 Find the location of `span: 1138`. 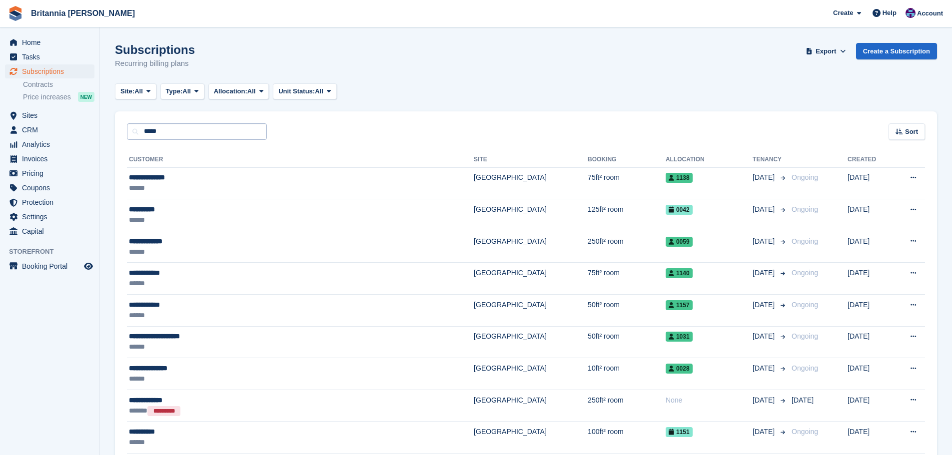

span: 1138 is located at coordinates (679, 178).